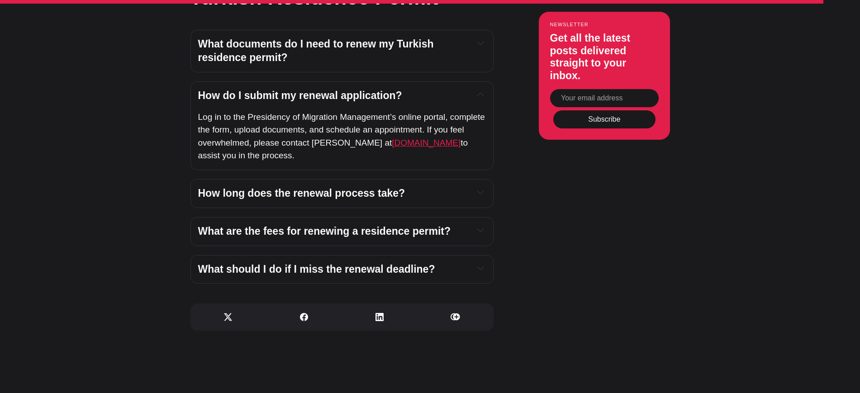 The image size is (860, 393). Describe the element at coordinates (304, 317) in the screenshot. I see `a: Share on Facebook` at that location.